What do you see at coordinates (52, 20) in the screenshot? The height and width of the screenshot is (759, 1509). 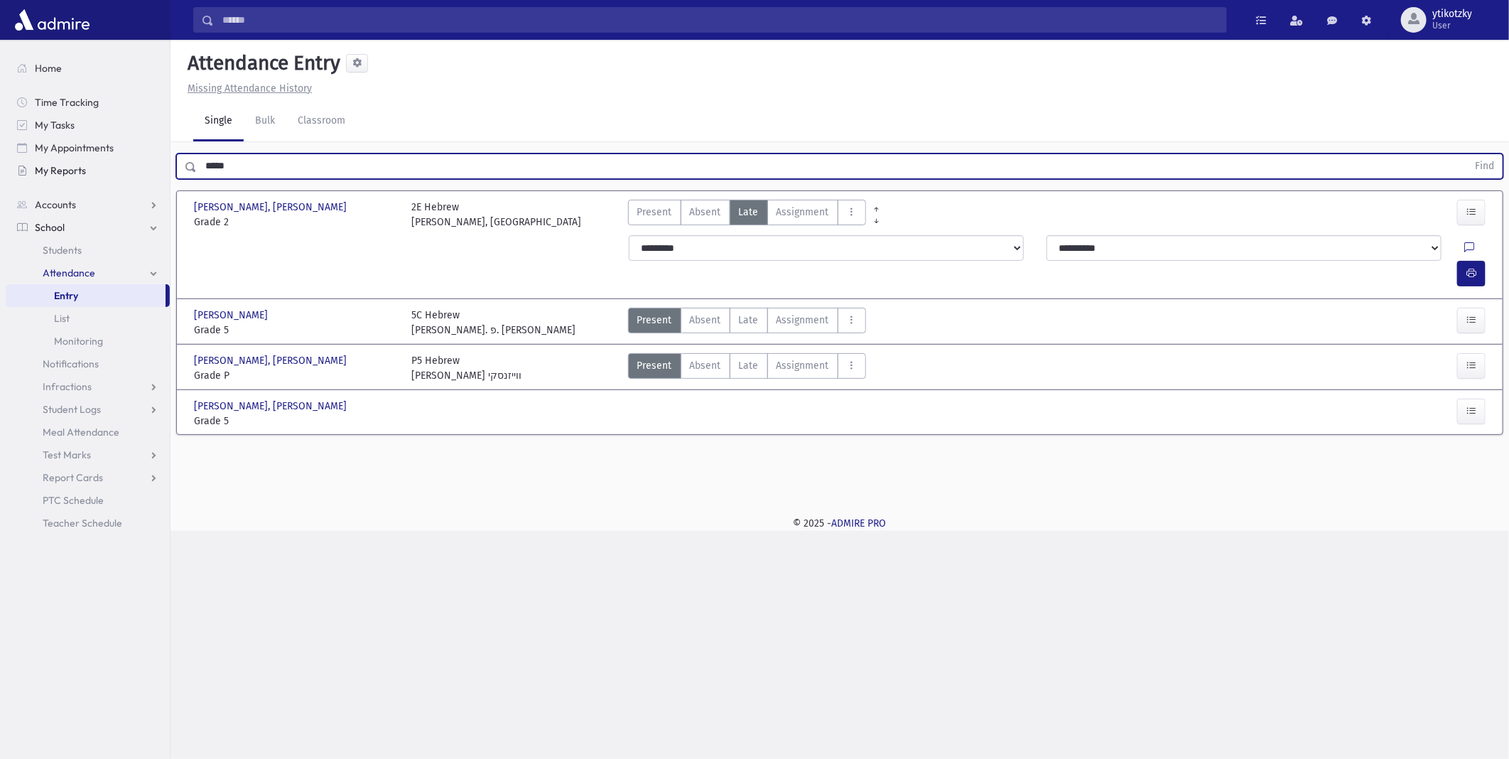 I see `img: AdmirePro` at bounding box center [52, 20].